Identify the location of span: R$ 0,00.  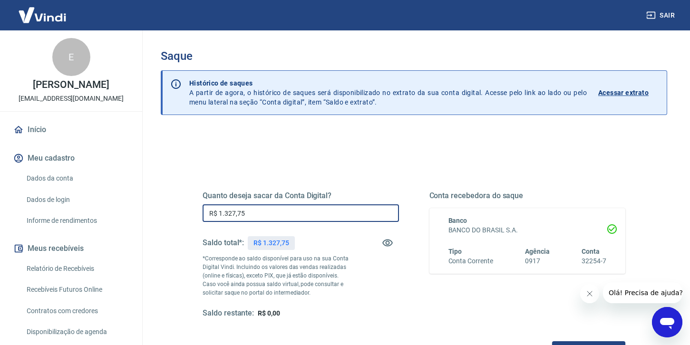
(269, 313).